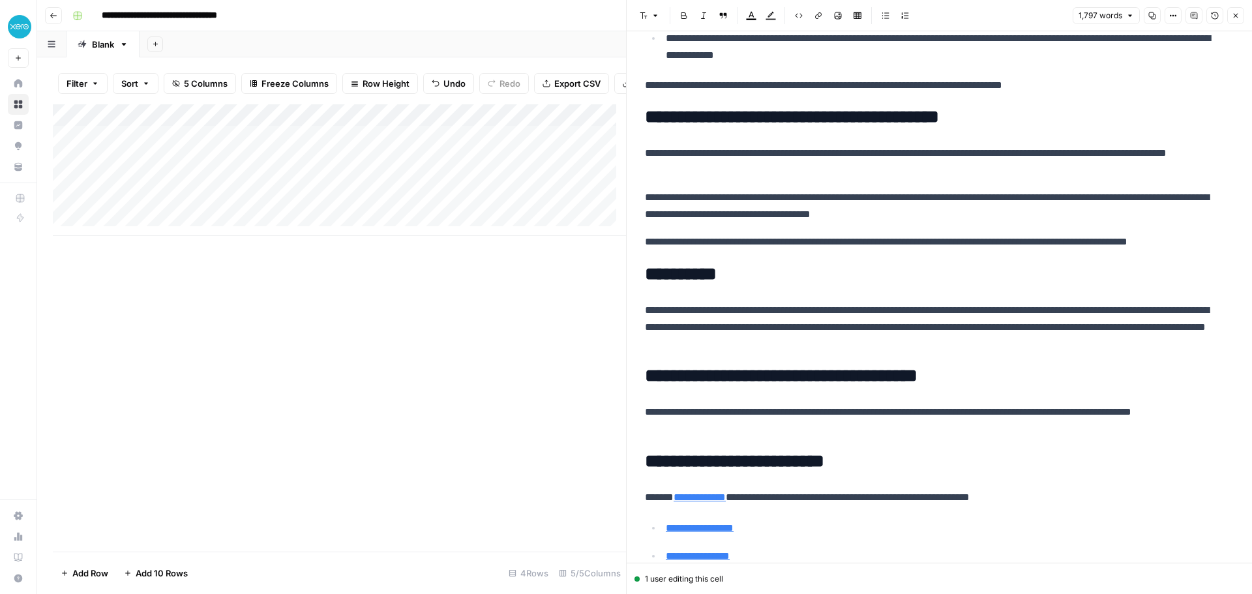 This screenshot has width=1252, height=594. What do you see at coordinates (18, 104) in the screenshot?
I see `a: Browse` at bounding box center [18, 104].